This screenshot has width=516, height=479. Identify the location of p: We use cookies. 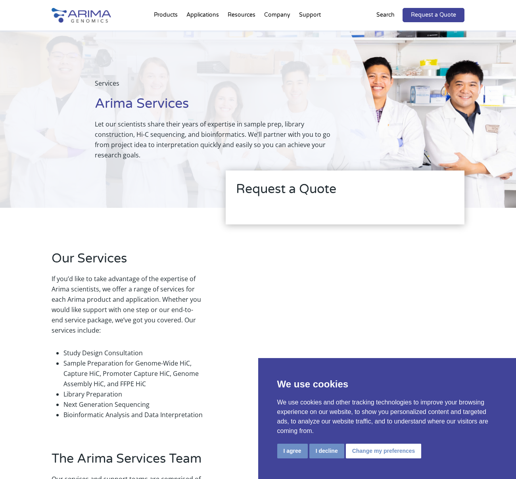
(387, 384).